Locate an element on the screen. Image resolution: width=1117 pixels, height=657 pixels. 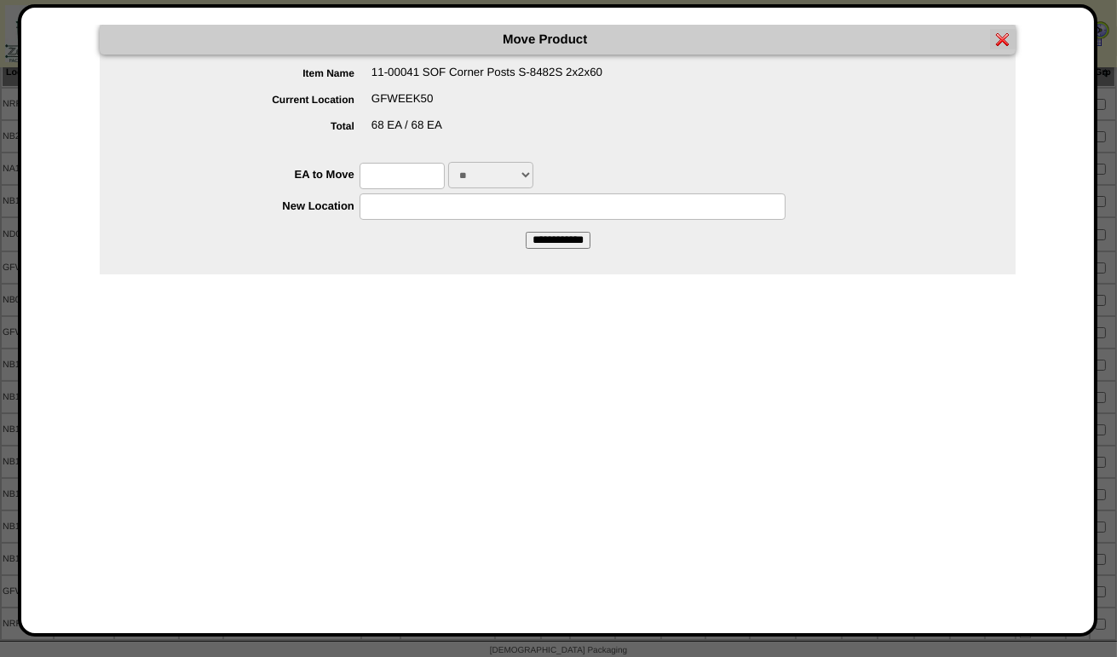
div: 11-00041 SOF Corner Posts S-8482S 2x2x60 is located at coordinates (574, 78).